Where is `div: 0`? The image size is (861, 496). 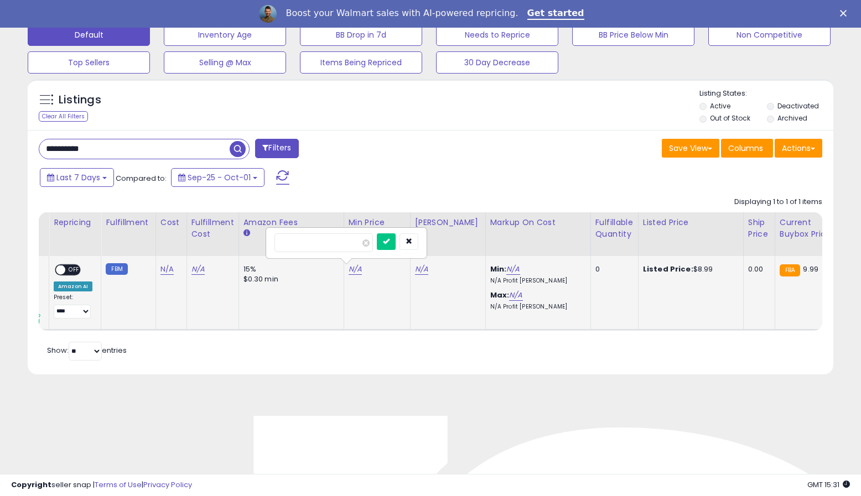 div: 0 is located at coordinates (612, 269).